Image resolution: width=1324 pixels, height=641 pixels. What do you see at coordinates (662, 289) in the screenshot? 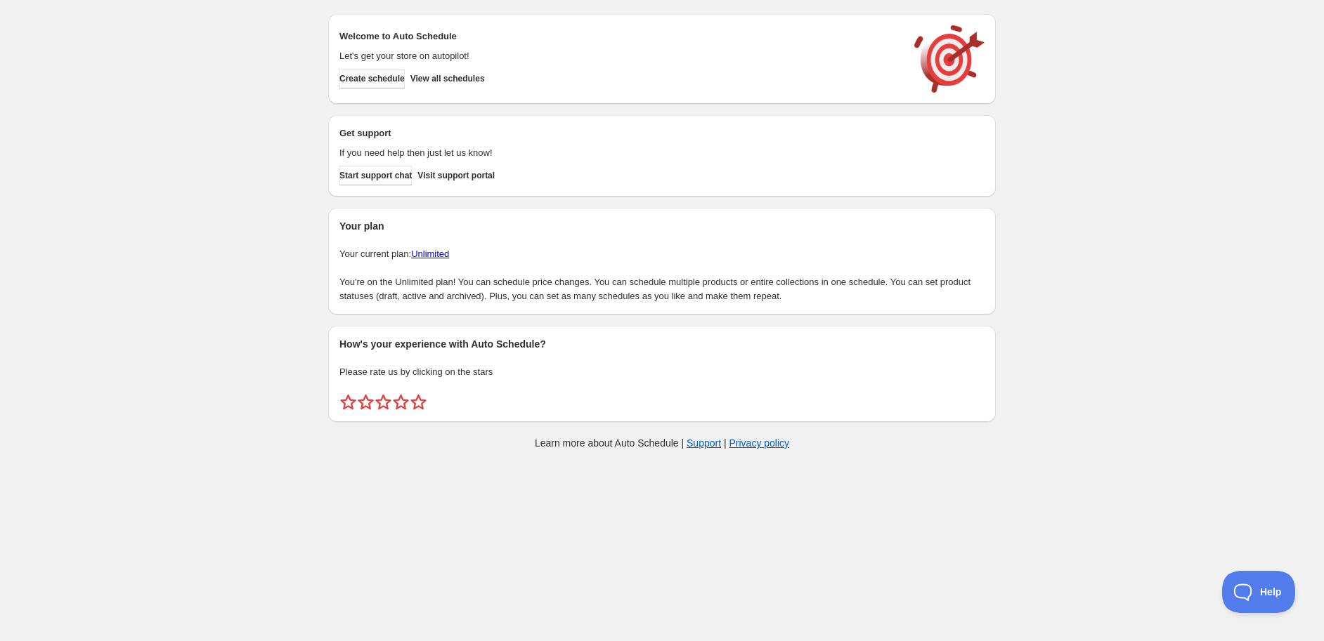
I see `p: You're on the Unlimited plan! You can schedule price changes. You can schedule multiple products ...` at bounding box center [662, 289].